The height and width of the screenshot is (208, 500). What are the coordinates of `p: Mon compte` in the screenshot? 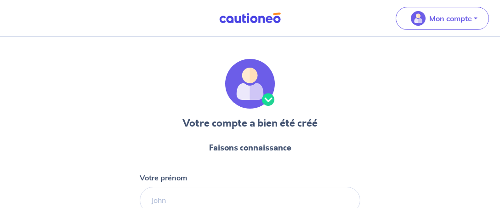 It's located at (451, 18).